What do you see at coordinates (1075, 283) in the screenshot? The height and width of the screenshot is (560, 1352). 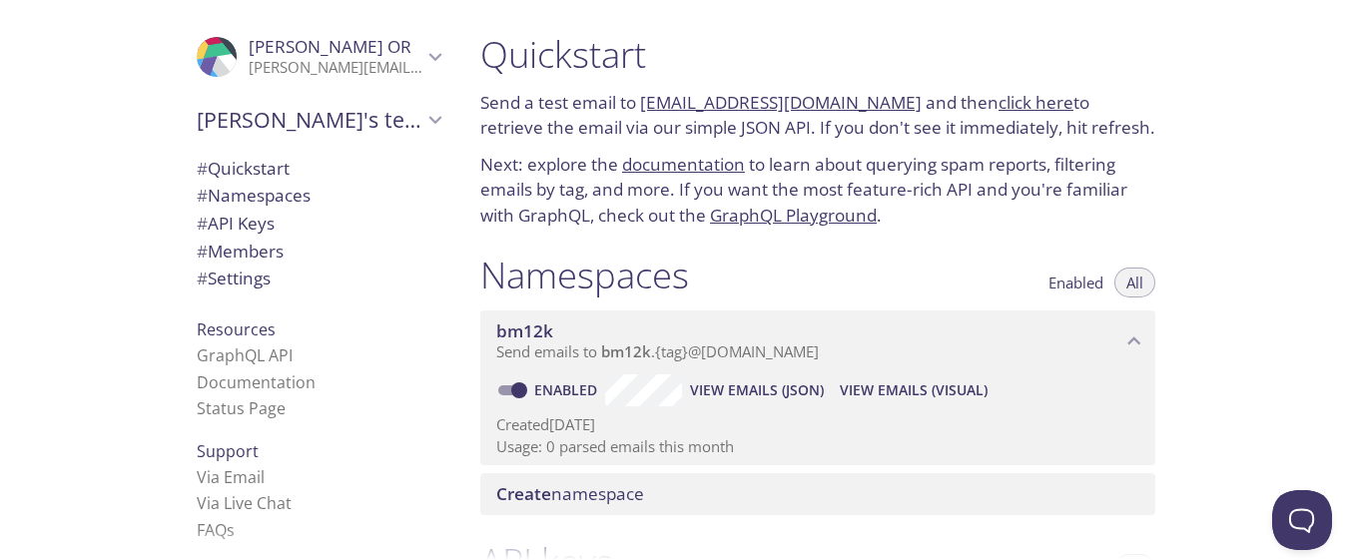 I see `button: Enabled` at bounding box center [1075, 283].